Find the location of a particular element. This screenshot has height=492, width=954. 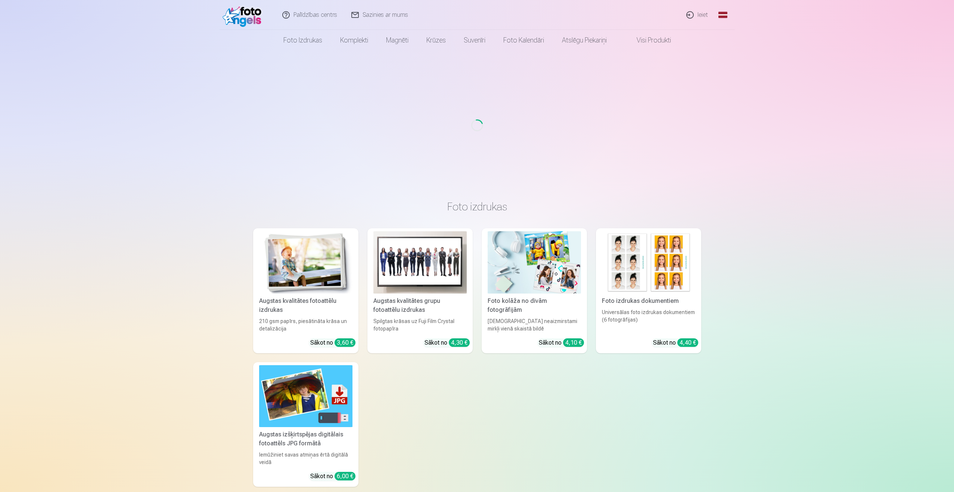

a: Augstas izšķirtspējas digitālais fotoattēls JPG formātāAugstas izšķirtspējas digitālais fotoattēl... is located at coordinates (306, 425).